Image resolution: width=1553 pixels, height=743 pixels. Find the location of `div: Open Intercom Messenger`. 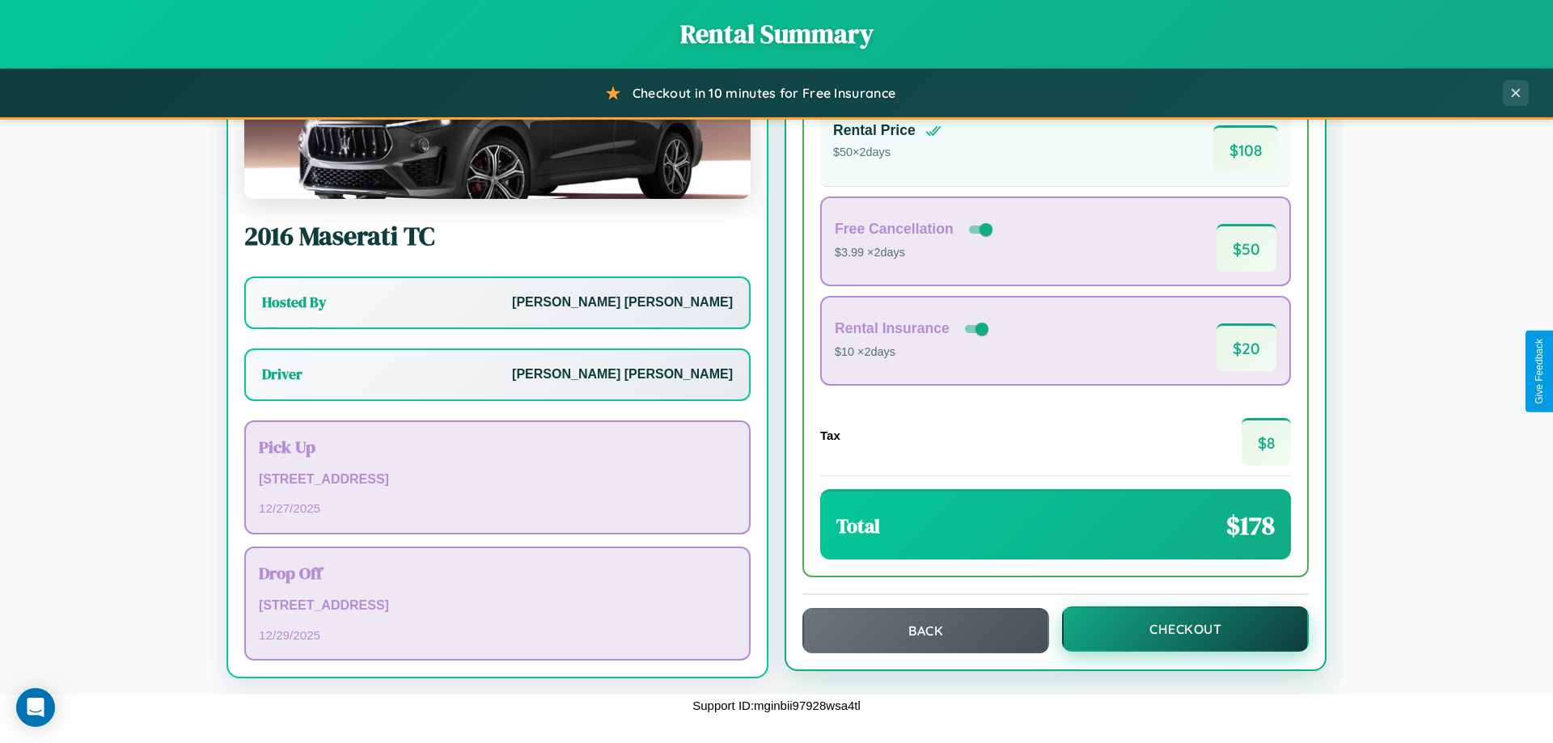

div: Open Intercom Messenger is located at coordinates (36, 708).